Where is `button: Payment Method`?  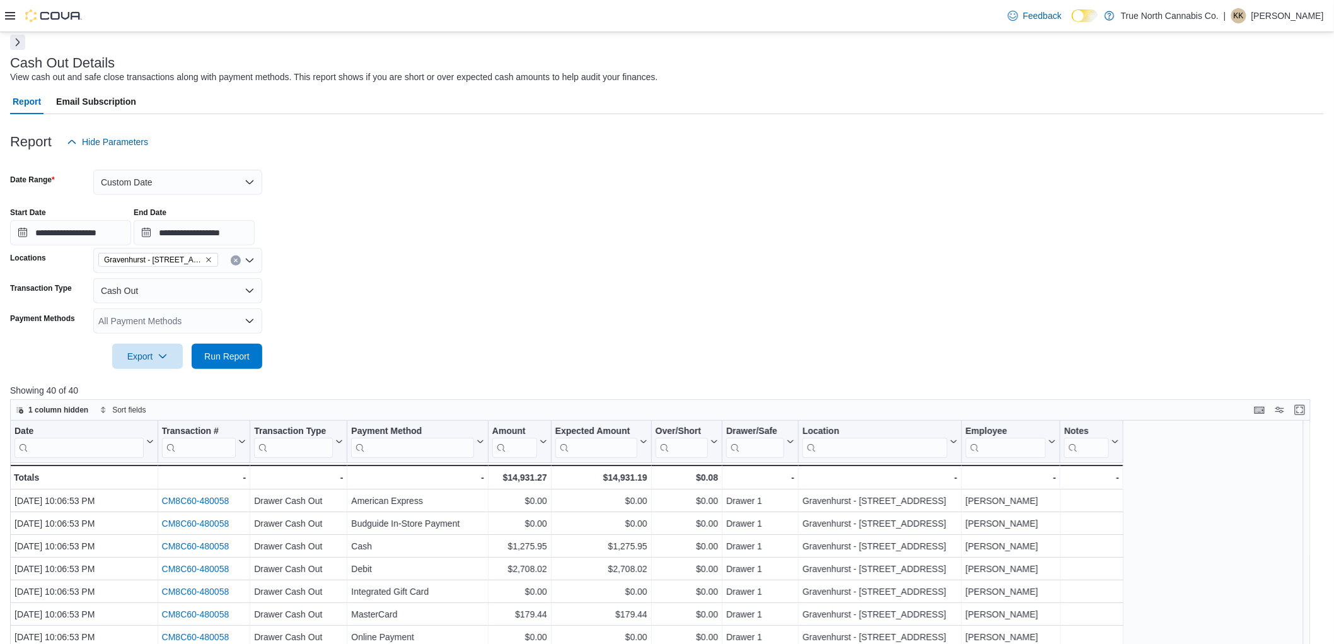
button: Payment Method is located at coordinates (417, 441).